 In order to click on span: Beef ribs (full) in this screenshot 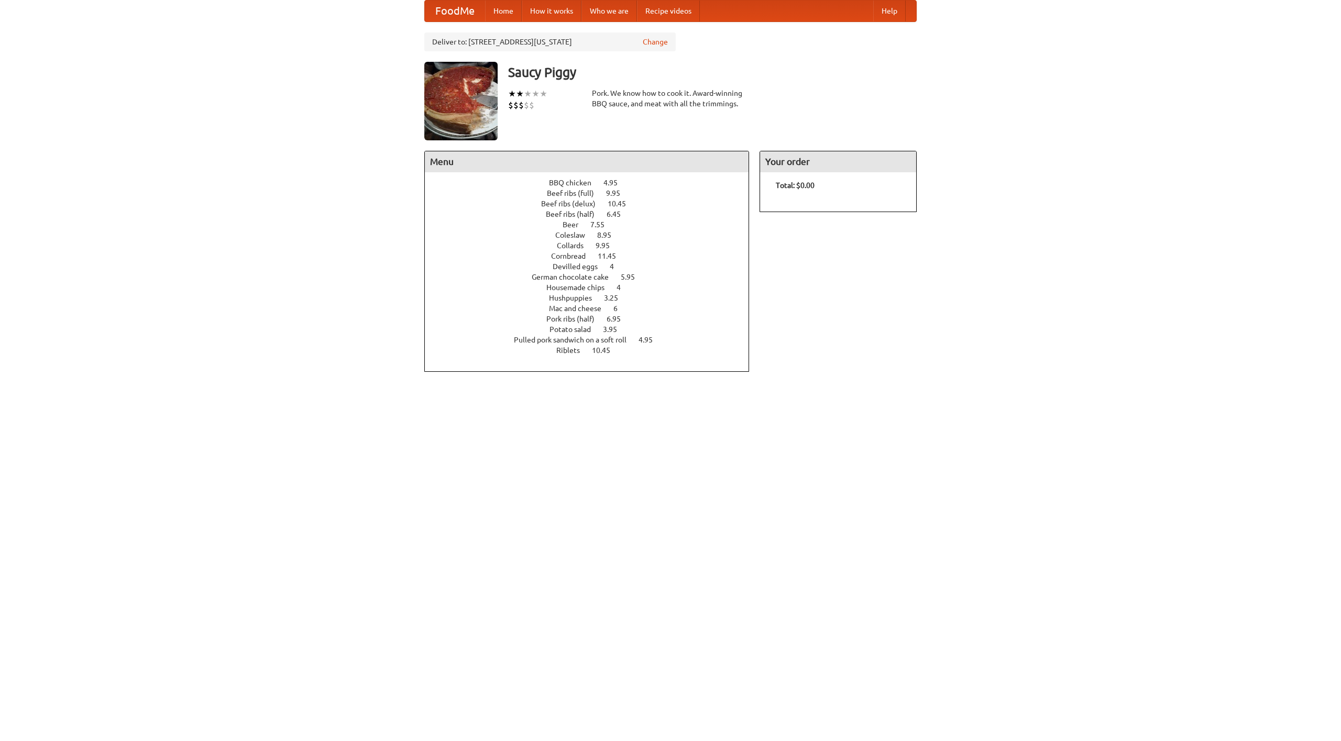, I will do `click(576, 193)`.